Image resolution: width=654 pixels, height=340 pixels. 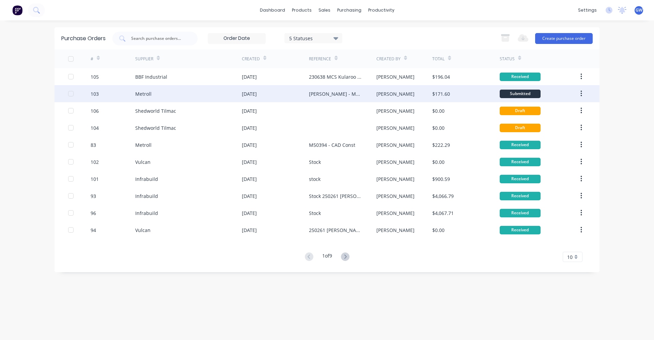 I want to click on div: 103, so click(x=95, y=94).